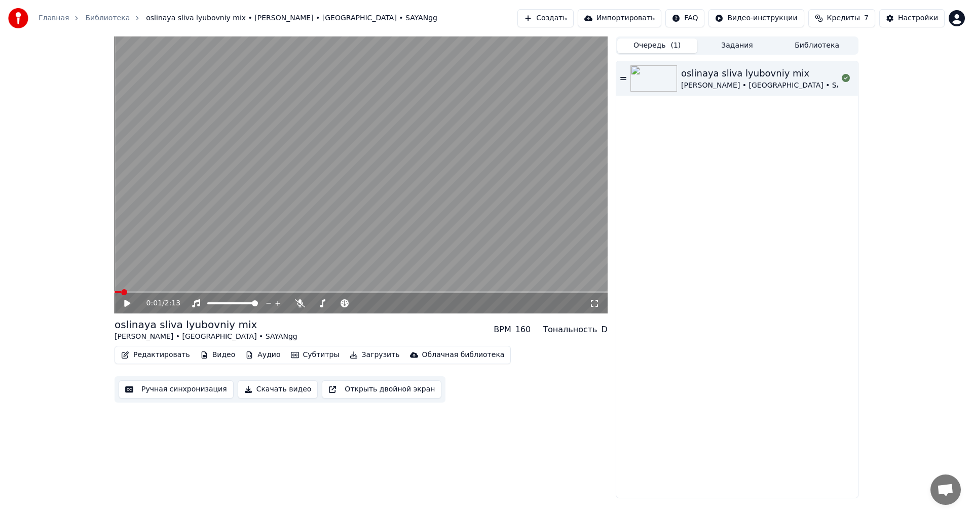  Describe the element at coordinates (382, 390) in the screenshot. I see `button: Открыть двойной экран` at that location.